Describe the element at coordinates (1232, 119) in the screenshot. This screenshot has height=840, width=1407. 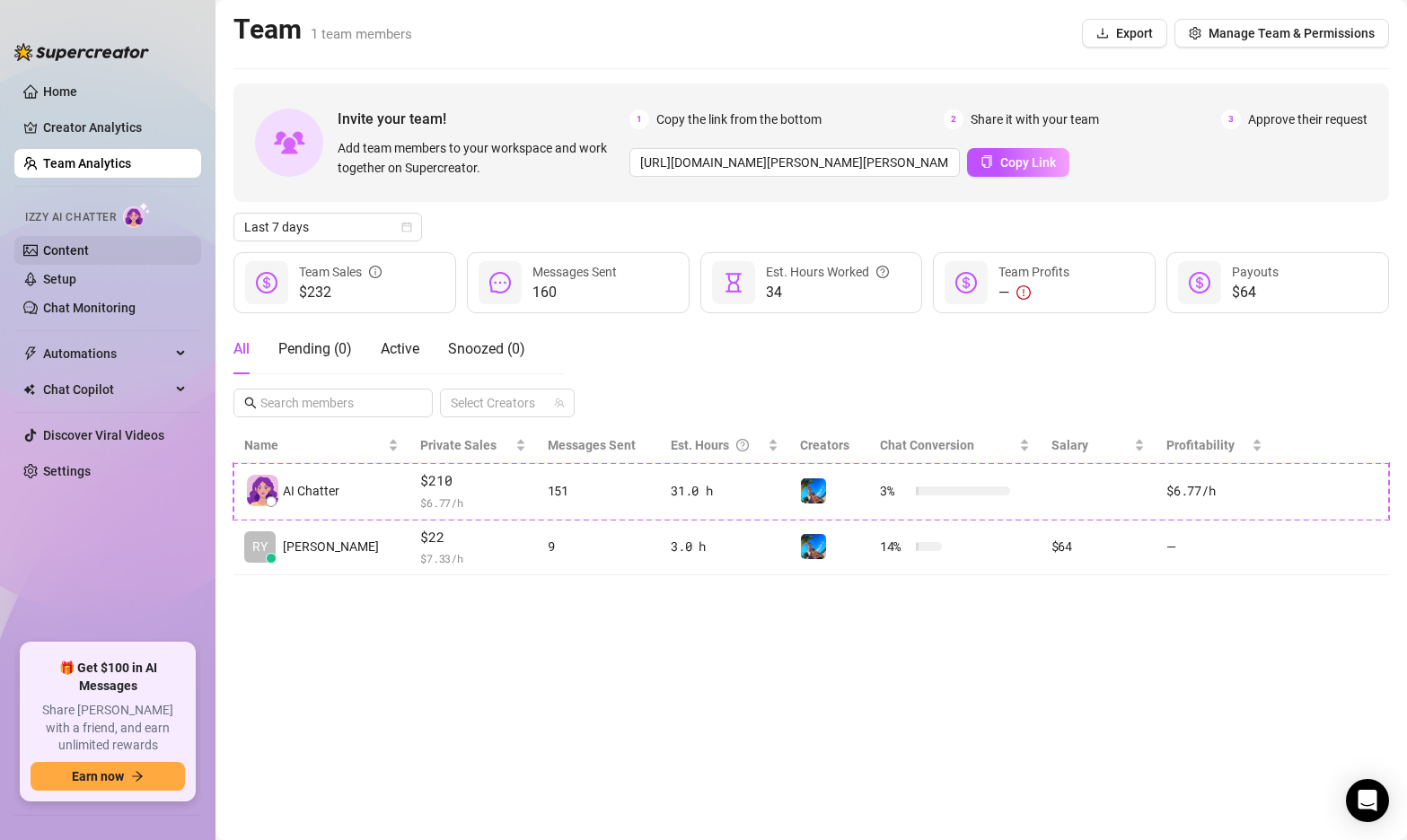
I see `span: 3` at that location.